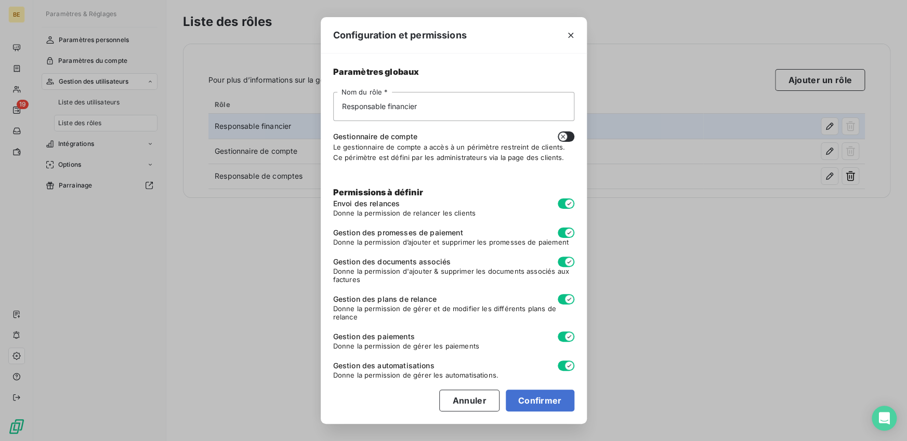 The width and height of the screenshot is (907, 441). What do you see at coordinates (384, 299) in the screenshot?
I see `span: Gestion des plans de relance` at bounding box center [384, 299].